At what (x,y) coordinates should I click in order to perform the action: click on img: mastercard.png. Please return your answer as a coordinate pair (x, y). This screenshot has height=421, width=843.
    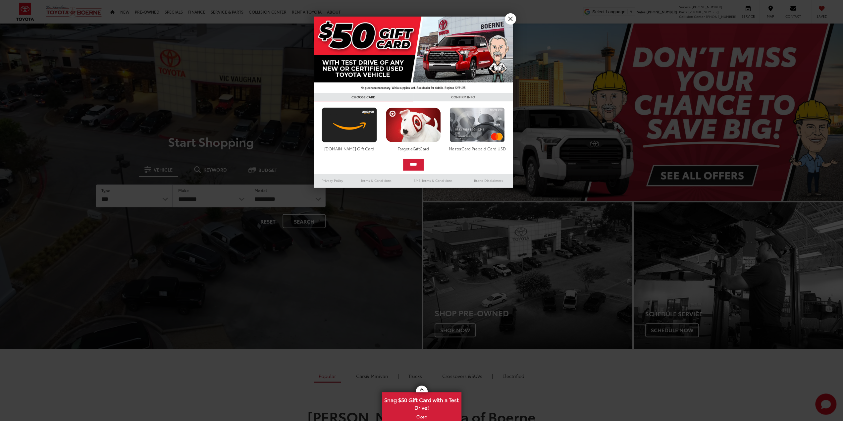
    Looking at the image, I should click on (477, 125).